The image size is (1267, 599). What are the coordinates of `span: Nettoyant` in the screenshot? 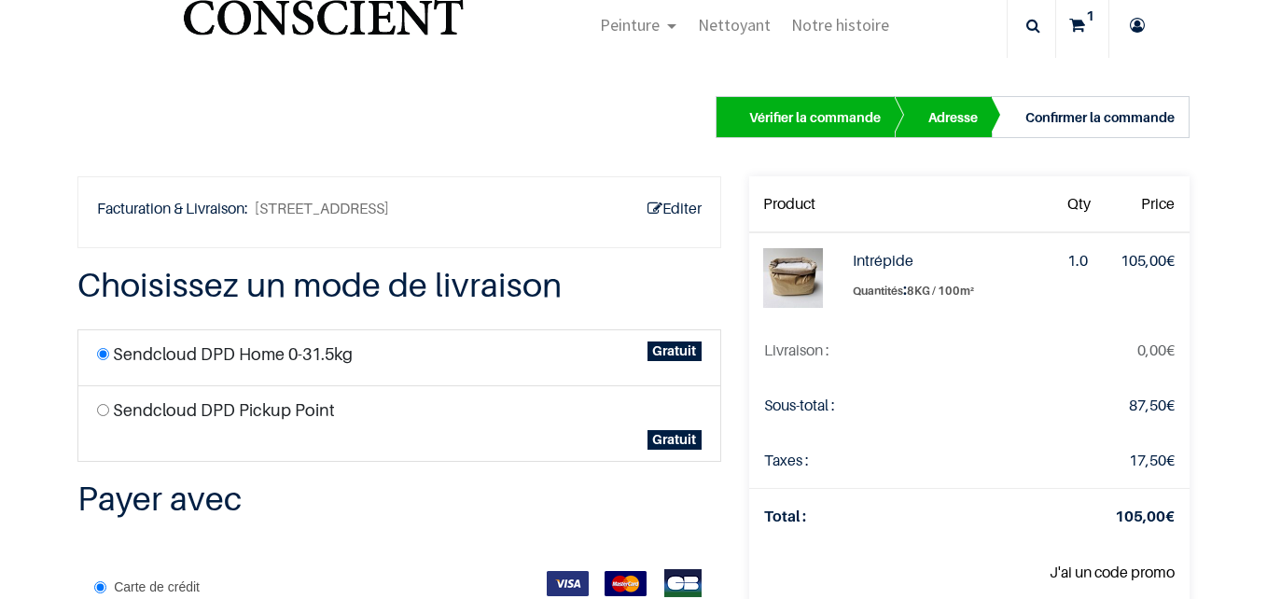 It's located at (734, 24).